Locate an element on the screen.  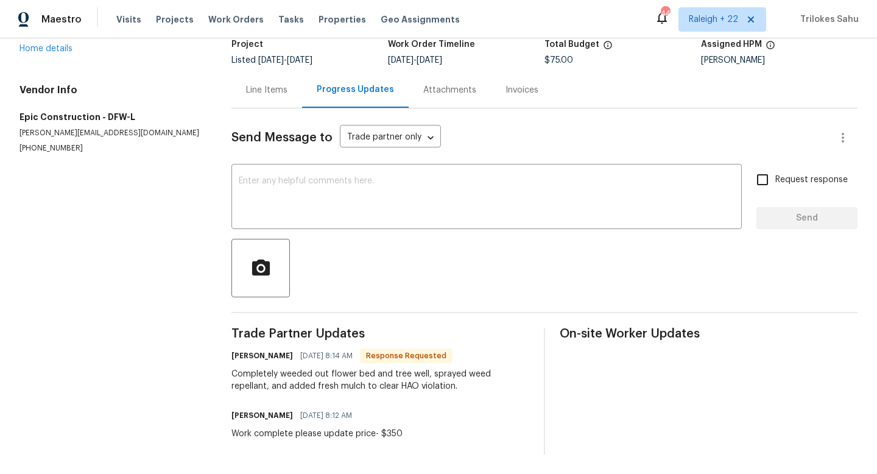
h5: Epic Construction - DFW-L is located at coordinates (111, 117).